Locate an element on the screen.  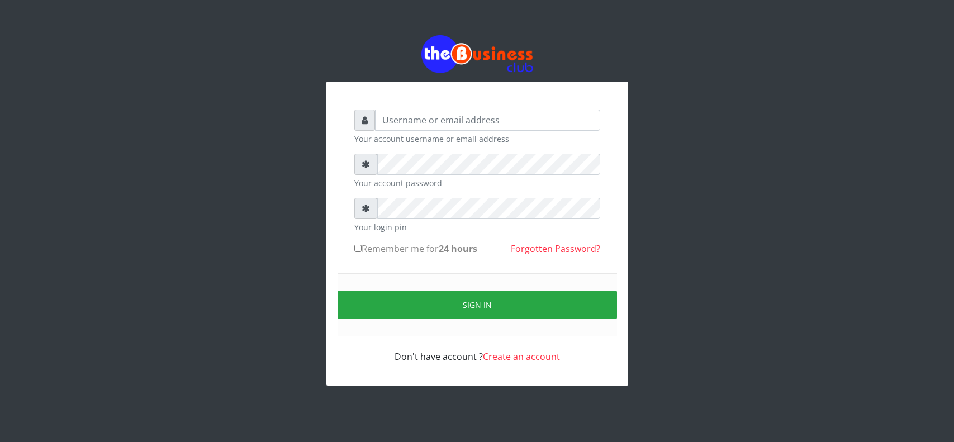
small: Your login pin is located at coordinates (477, 227).